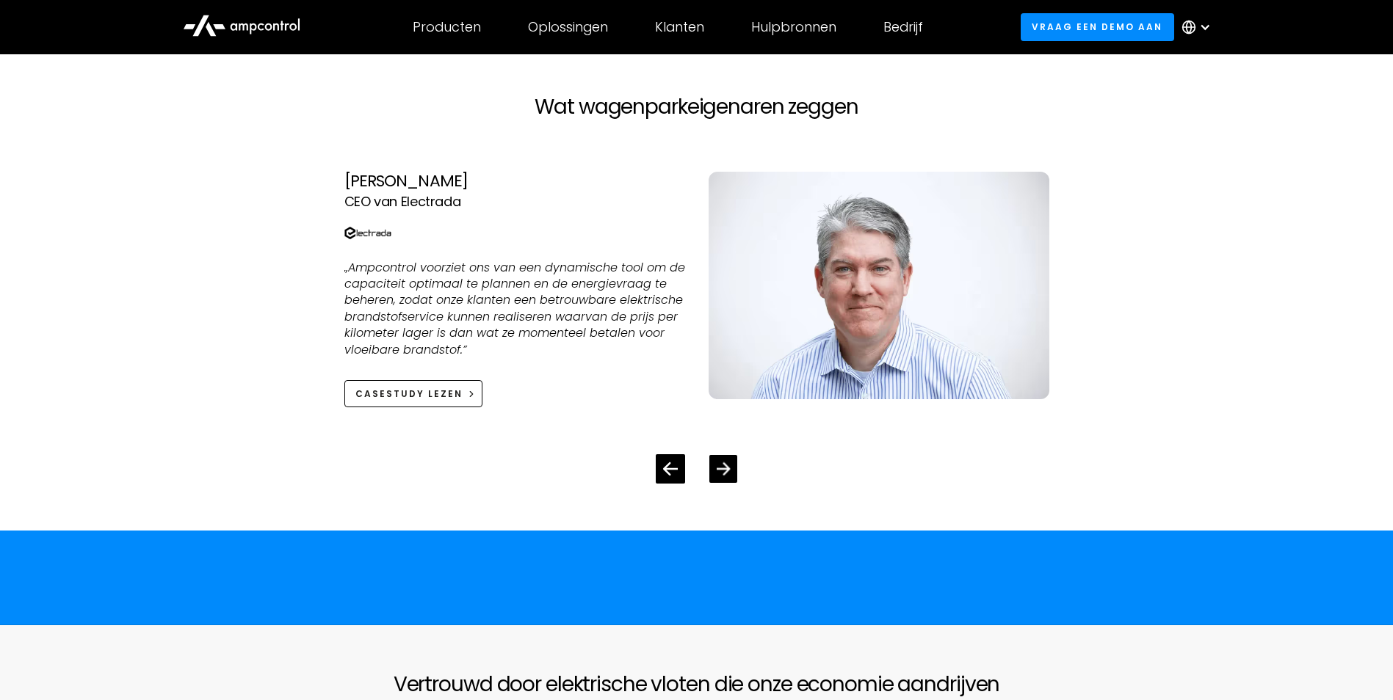  What do you see at coordinates (794, 27) in the screenshot?
I see `div: Hulpbronnen` at bounding box center [794, 27].